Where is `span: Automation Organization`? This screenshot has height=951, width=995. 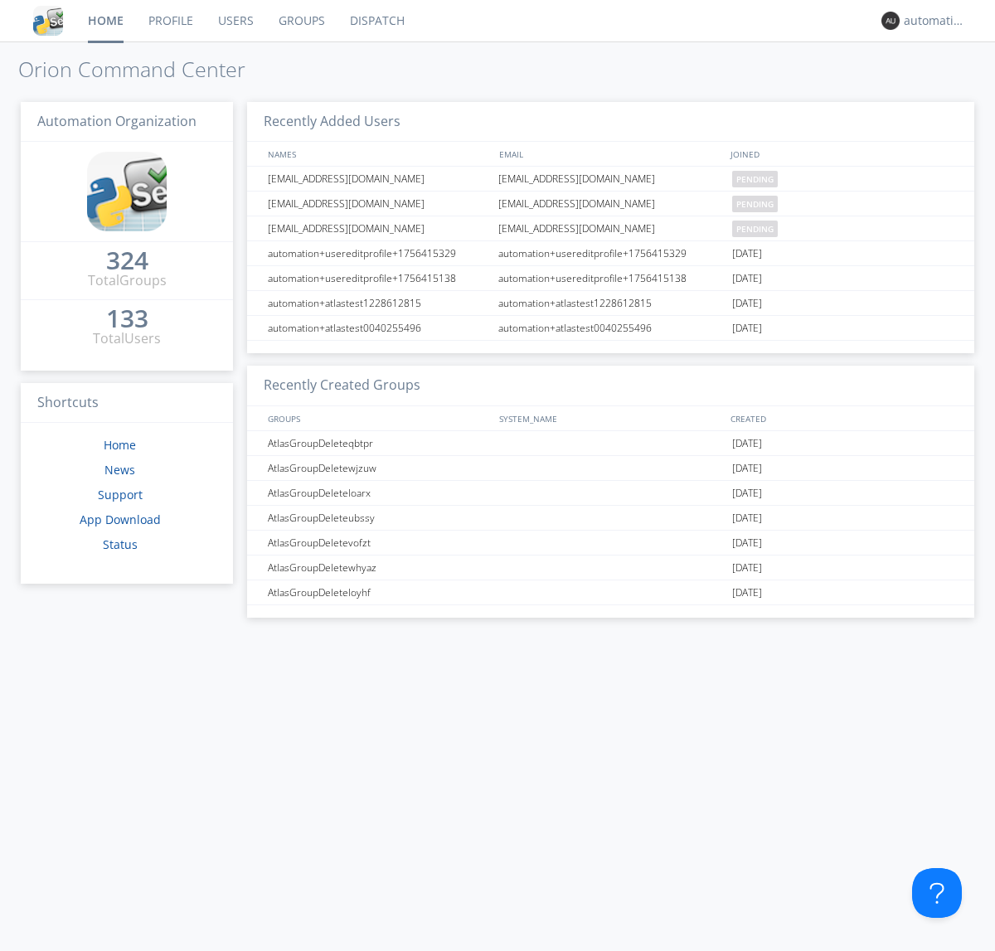
span: Automation Organization is located at coordinates (117, 121).